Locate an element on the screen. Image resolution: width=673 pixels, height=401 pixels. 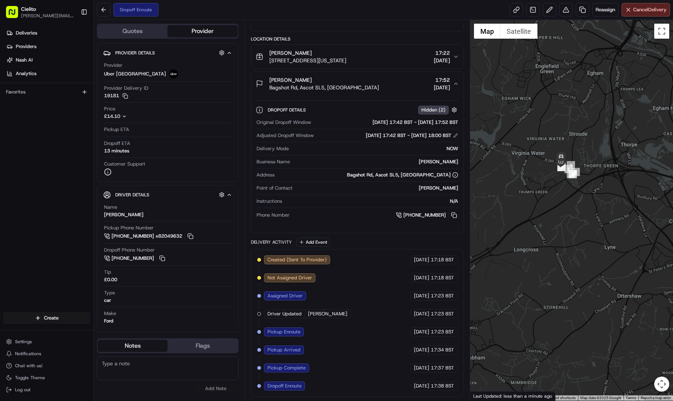
span: Driver Updated is located at coordinates (284, 314).